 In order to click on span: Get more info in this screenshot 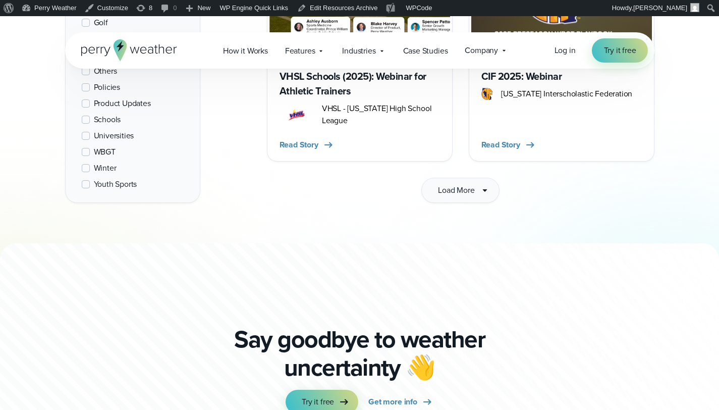, I will do `click(393, 402)`.